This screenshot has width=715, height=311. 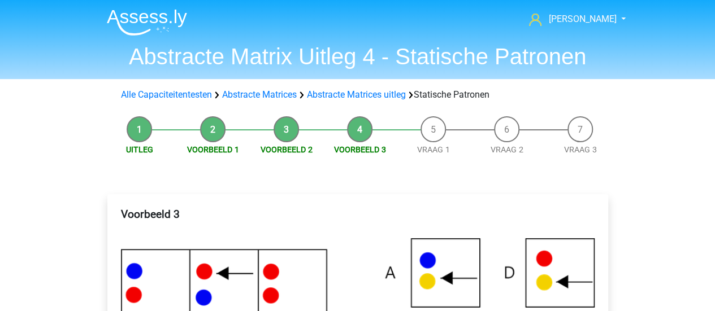 I want to click on a: Voorbeeld 2, so click(x=286, y=150).